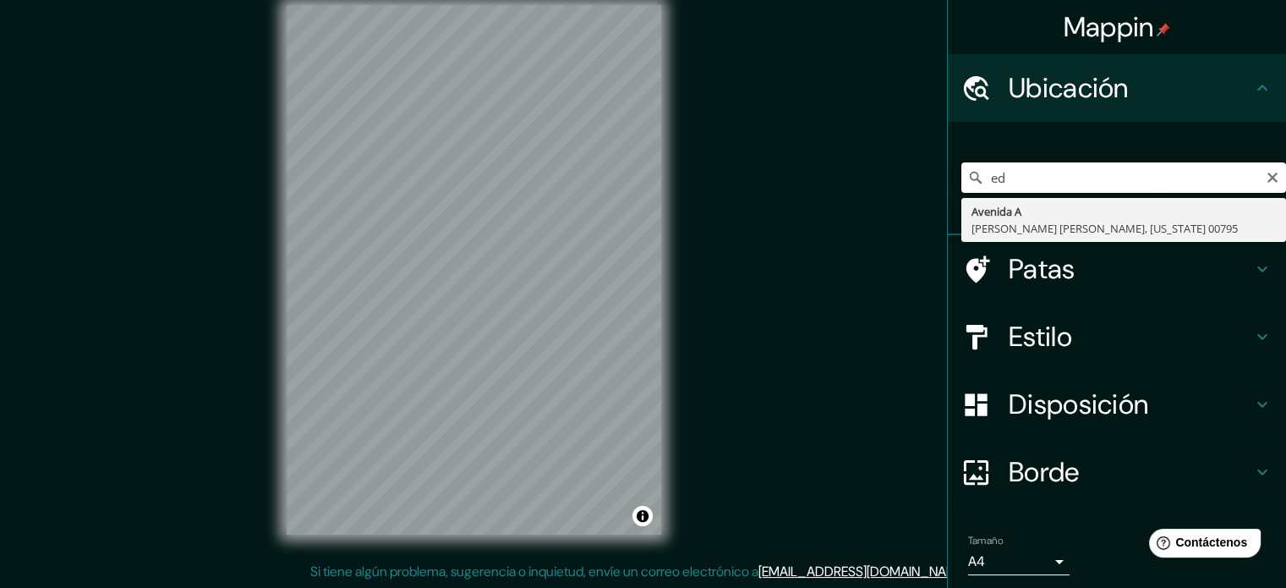 The height and width of the screenshot is (588, 1286). I want to click on img: pin-icon.png, so click(1164, 30).